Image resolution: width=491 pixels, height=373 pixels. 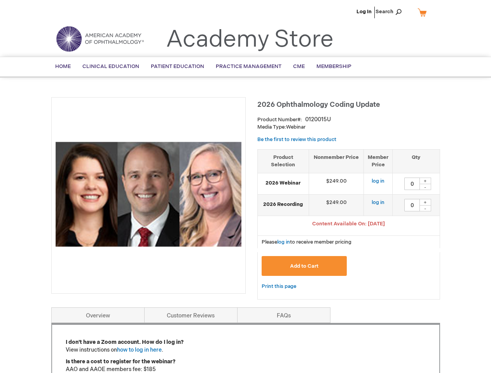 What do you see at coordinates (334, 66) in the screenshot?
I see `span: Membership` at bounding box center [334, 66].